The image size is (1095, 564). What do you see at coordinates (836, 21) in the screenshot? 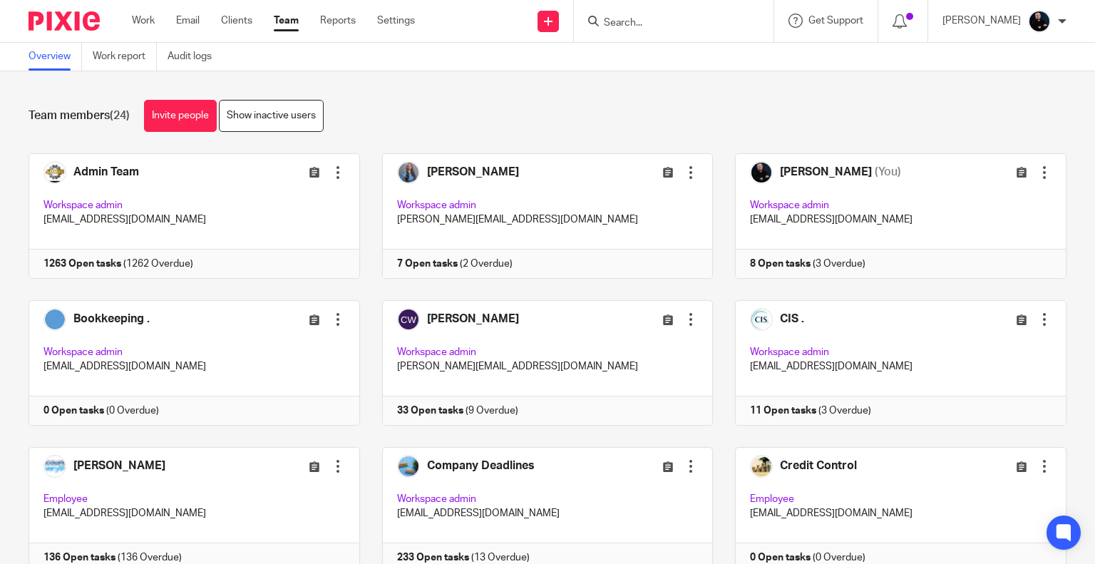
I see `span: Get Support` at bounding box center [836, 21].